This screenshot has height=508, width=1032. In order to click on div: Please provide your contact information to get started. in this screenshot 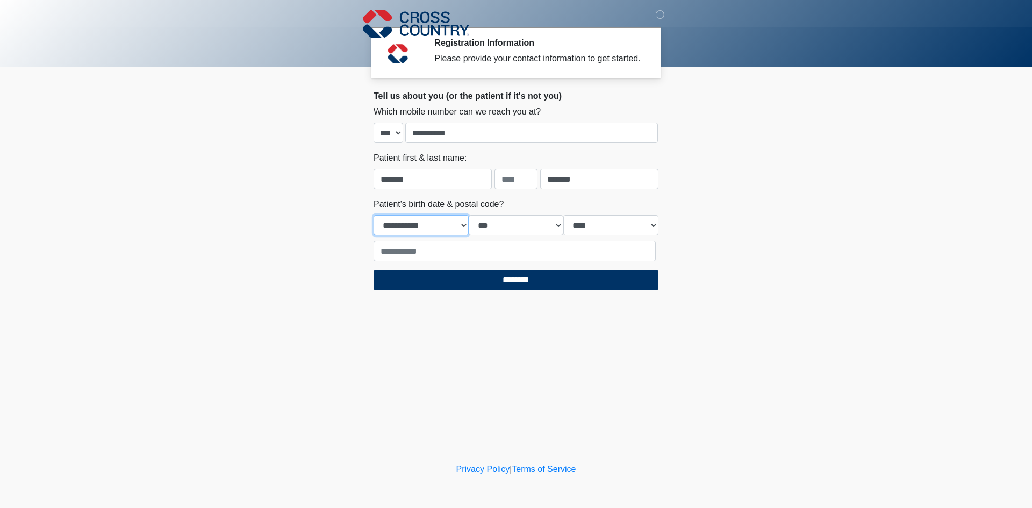, I will do `click(538, 59)`.